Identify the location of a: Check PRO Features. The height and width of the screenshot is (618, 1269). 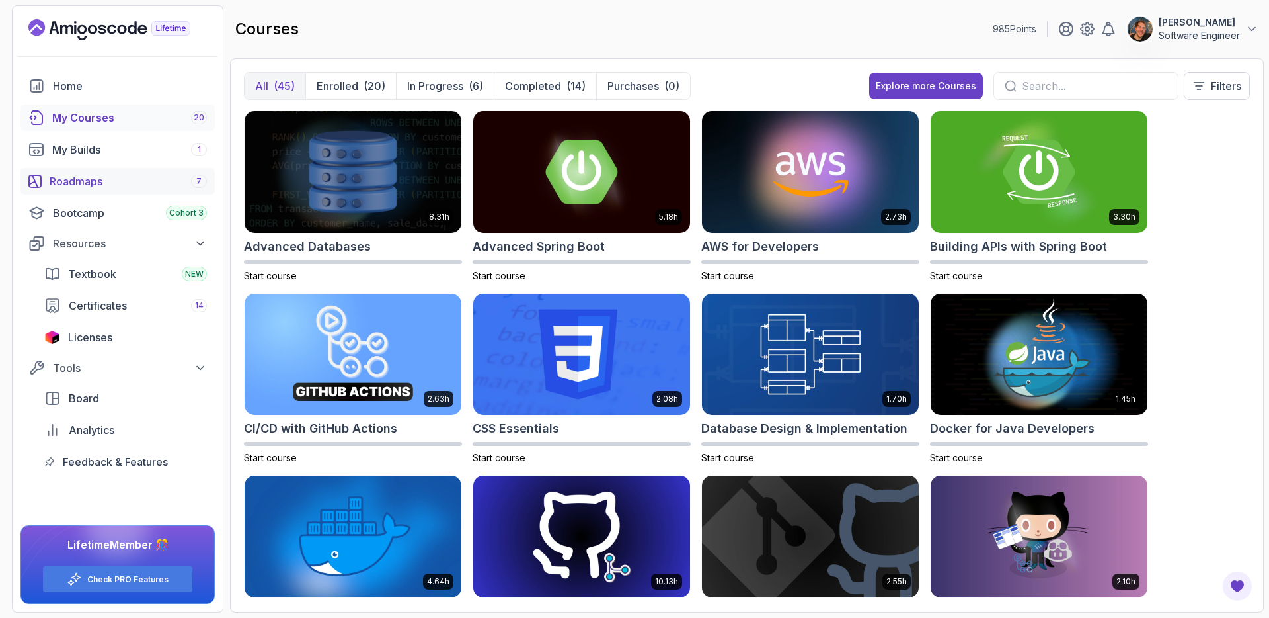
(128, 579).